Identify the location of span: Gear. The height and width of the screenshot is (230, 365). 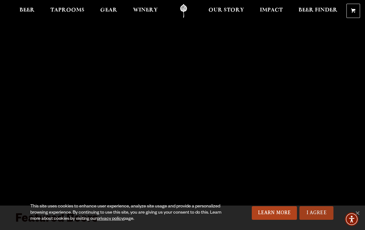
(109, 10).